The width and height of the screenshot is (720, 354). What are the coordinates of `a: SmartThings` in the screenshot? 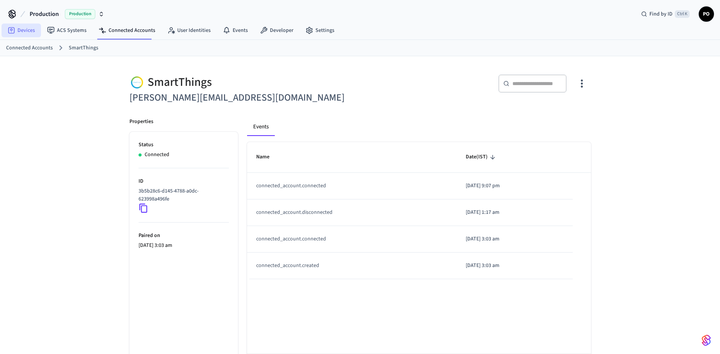 It's located at (84, 48).